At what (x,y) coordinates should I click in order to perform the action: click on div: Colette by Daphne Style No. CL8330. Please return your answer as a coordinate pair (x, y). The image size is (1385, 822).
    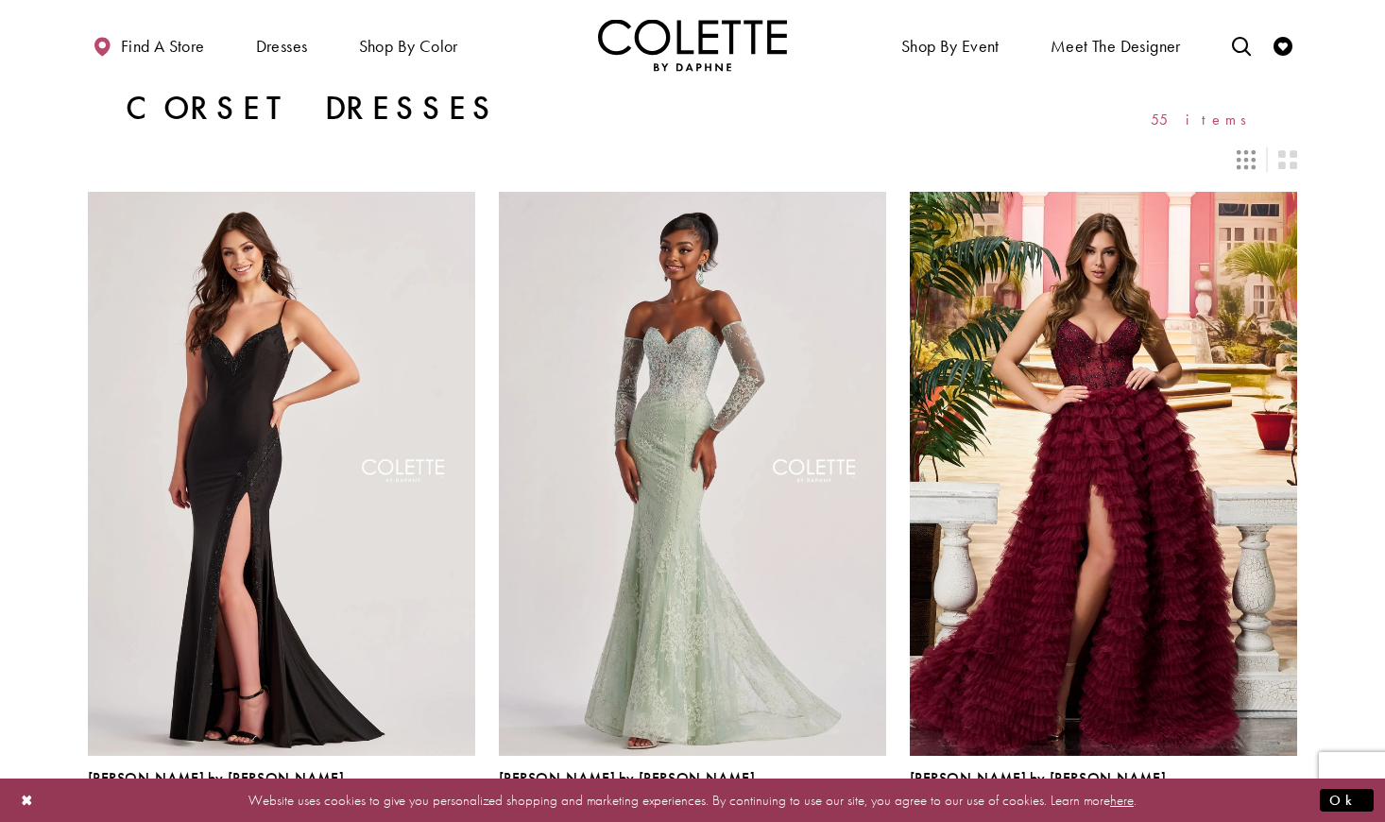
    Looking at the image, I should click on (1037, 790).